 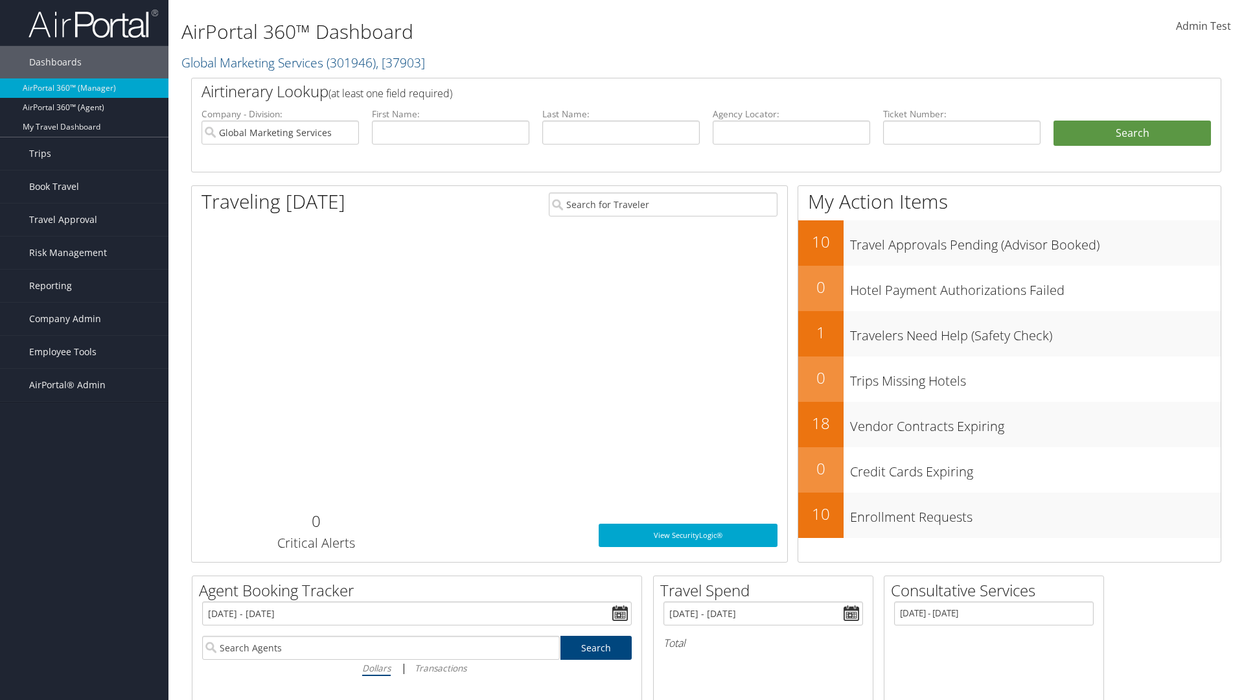 I want to click on h2: 1, so click(x=821, y=332).